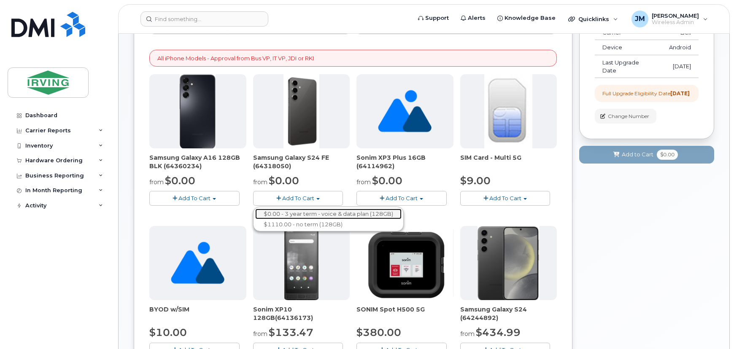 This screenshot has height=349, width=734. Describe the element at coordinates (509, 162) in the screenshot. I see `div: SIM Card - Multi 5G` at that location.